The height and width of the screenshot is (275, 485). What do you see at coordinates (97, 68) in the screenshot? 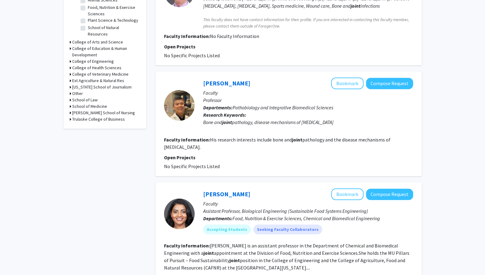
I see `h3: College of Health Sciences` at bounding box center [97, 68].